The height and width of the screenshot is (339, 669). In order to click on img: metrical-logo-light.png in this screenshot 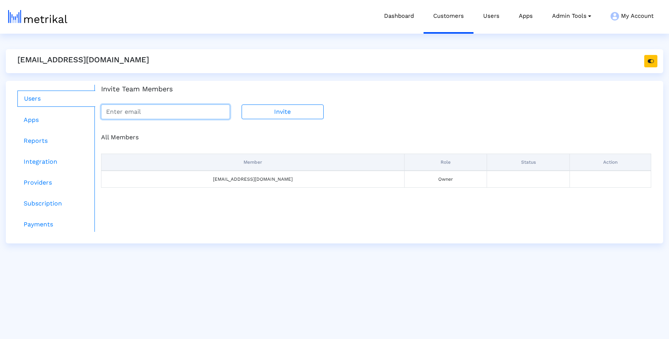, I will do `click(38, 17)`.